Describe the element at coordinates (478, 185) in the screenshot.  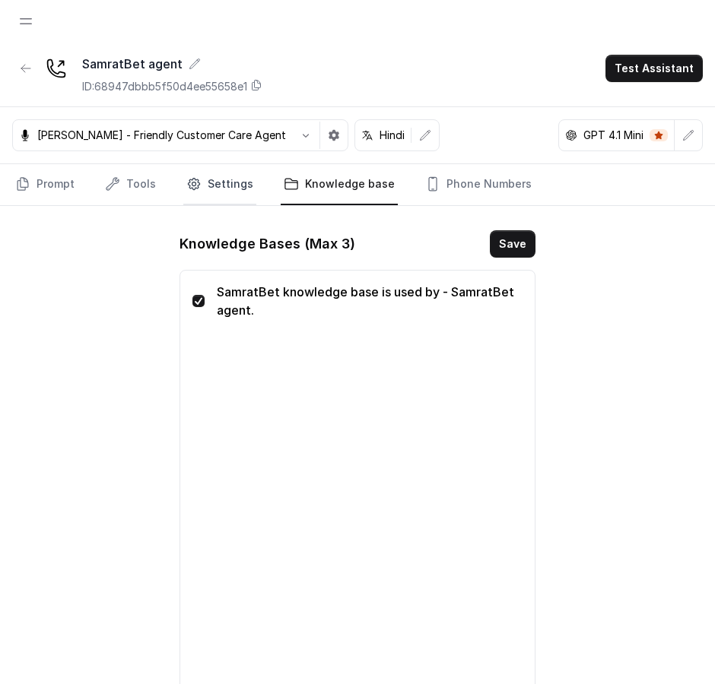
I see `a: Phone Numbers` at that location.